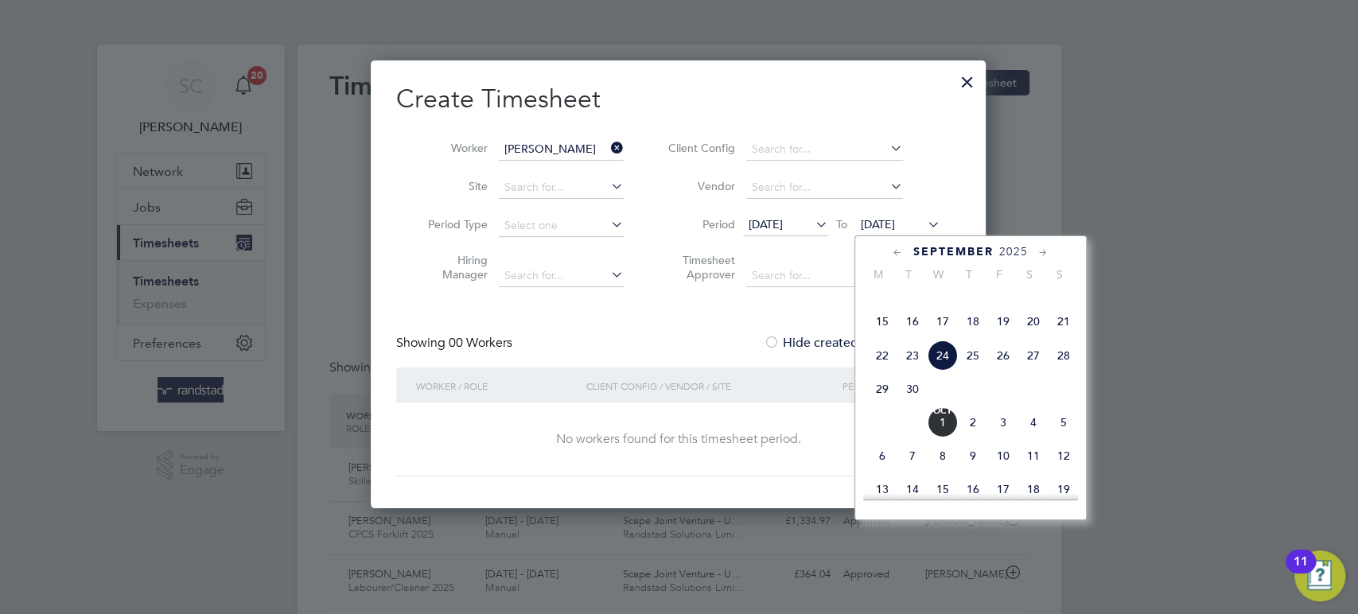 The height and width of the screenshot is (614, 1358). What do you see at coordinates (456, 343) in the screenshot?
I see `div: Showing` at bounding box center [456, 343].